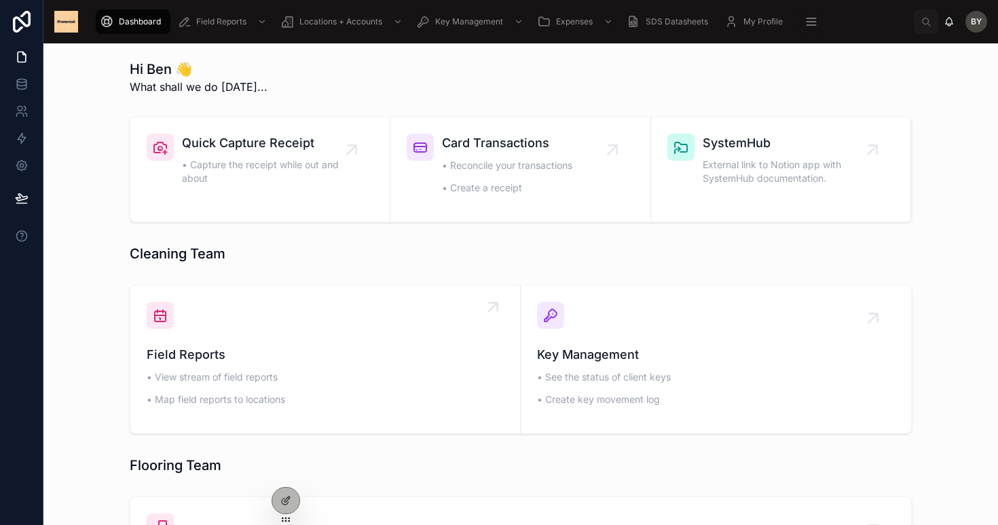  What do you see at coordinates (677, 22) in the screenshot?
I see `span: SDS Datasheets` at bounding box center [677, 22].